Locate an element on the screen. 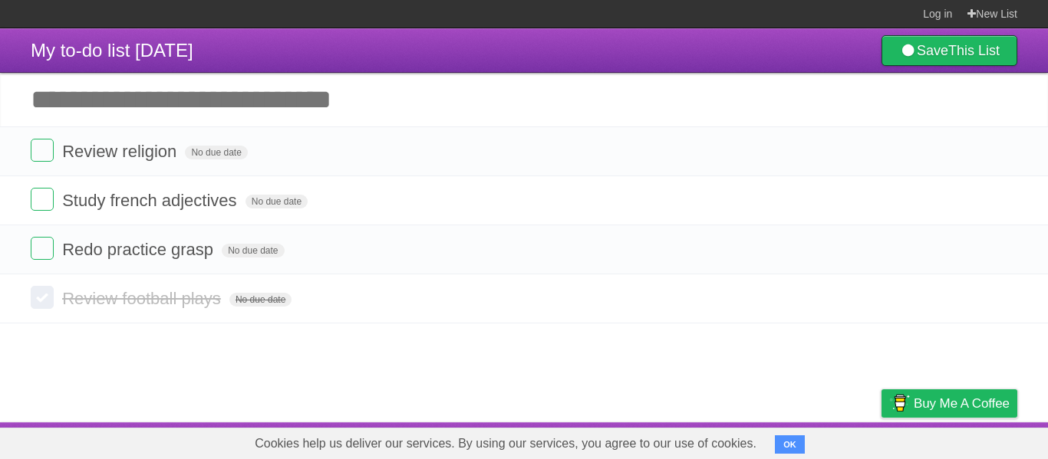 The width and height of the screenshot is (1048, 459). a: About is located at coordinates (693, 441).